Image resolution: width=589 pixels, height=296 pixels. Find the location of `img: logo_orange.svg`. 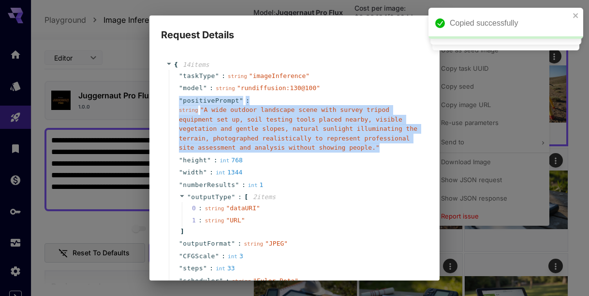

img: logo_orange.svg is located at coordinates (19, 19).